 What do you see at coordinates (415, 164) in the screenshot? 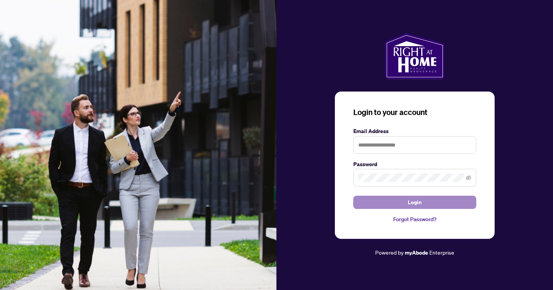
I see `label: Password` at bounding box center [415, 164].